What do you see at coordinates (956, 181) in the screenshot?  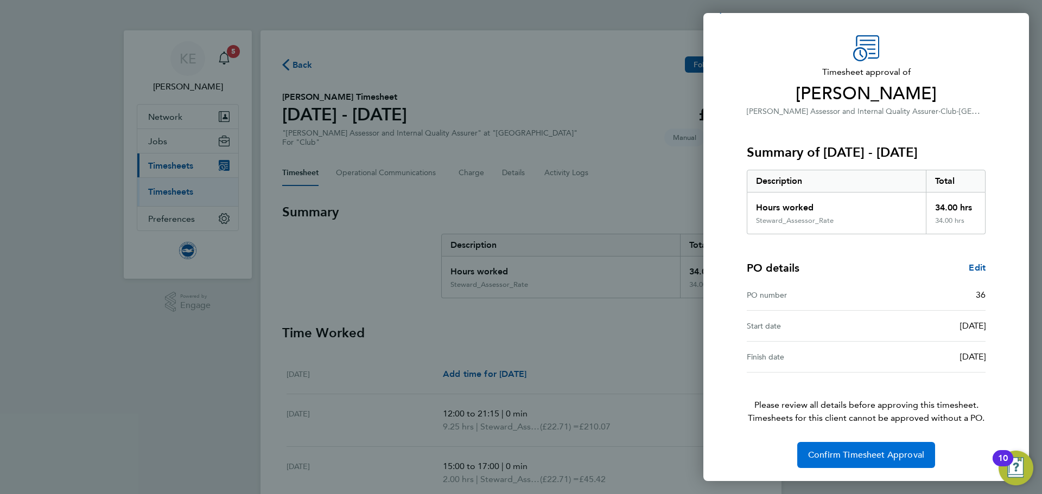 I see `div: Total` at bounding box center [956, 181].